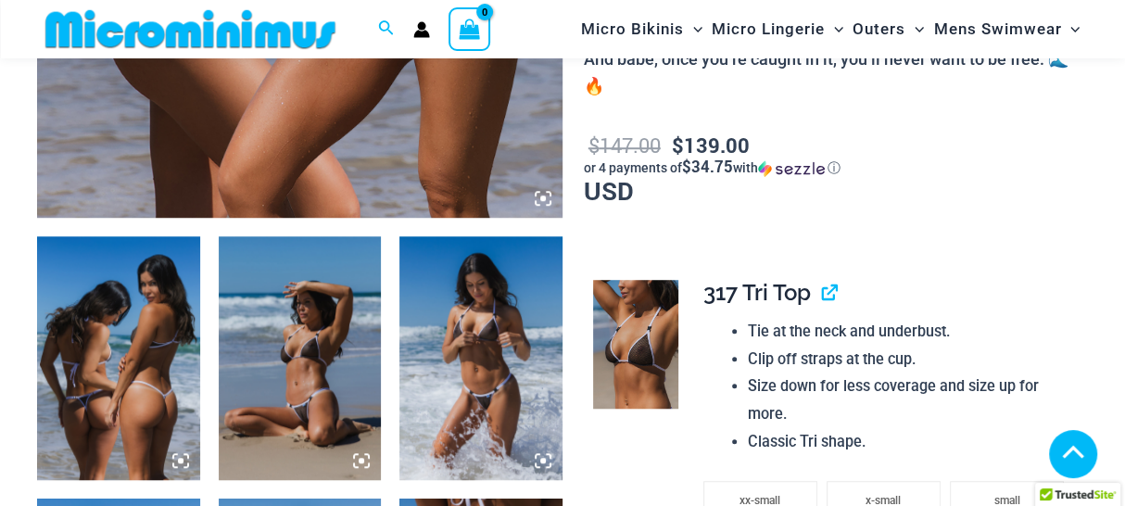  What do you see at coordinates (879, 29) in the screenshot?
I see `span: Outers` at bounding box center [879, 29].